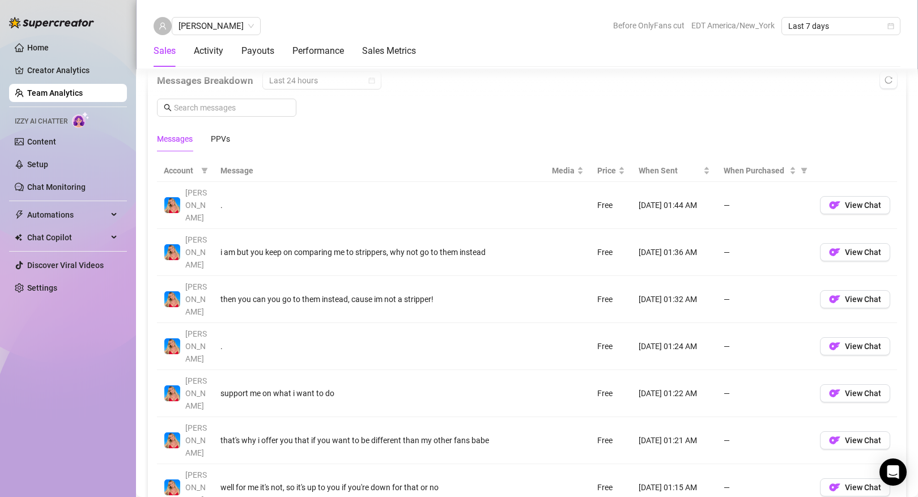 The height and width of the screenshot is (497, 918). I want to click on img: AI Chatter, so click(80, 120).